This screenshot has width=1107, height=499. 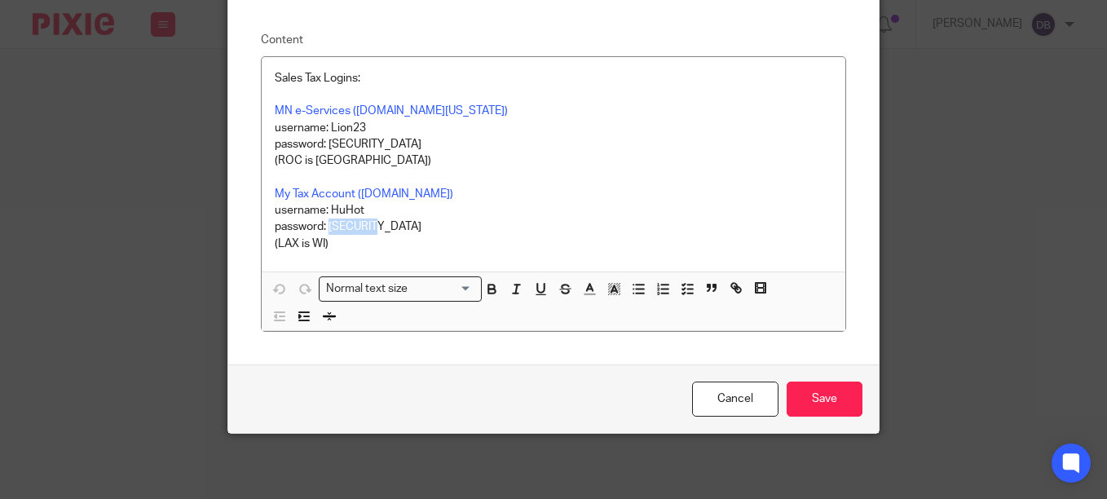 I want to click on div: Search for option, so click(x=400, y=289).